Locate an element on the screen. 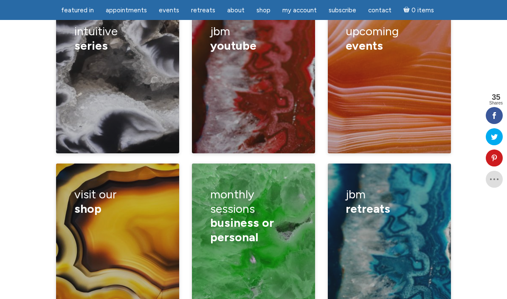 Image resolution: width=507 pixels, height=299 pixels. a: About is located at coordinates (236, 10).